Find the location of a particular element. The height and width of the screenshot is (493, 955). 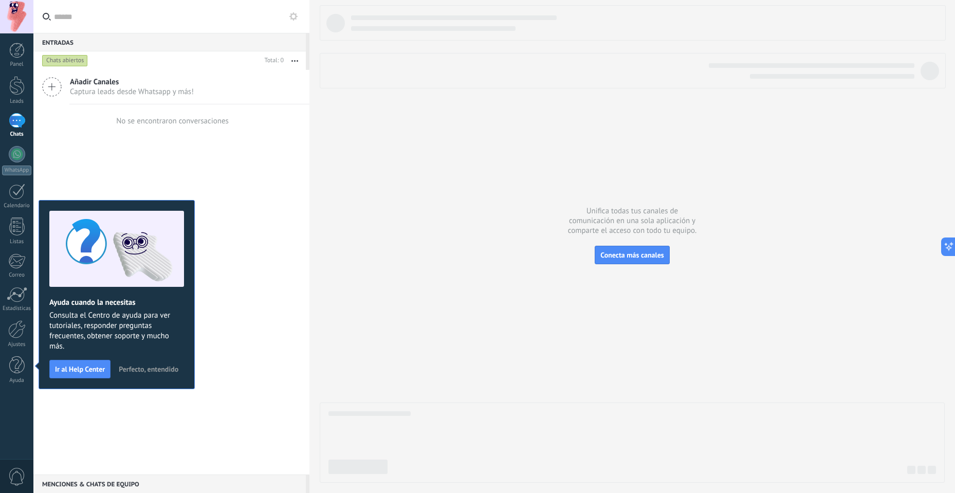

span: Captura leads desde Whatsapp y más! is located at coordinates (132, 92).